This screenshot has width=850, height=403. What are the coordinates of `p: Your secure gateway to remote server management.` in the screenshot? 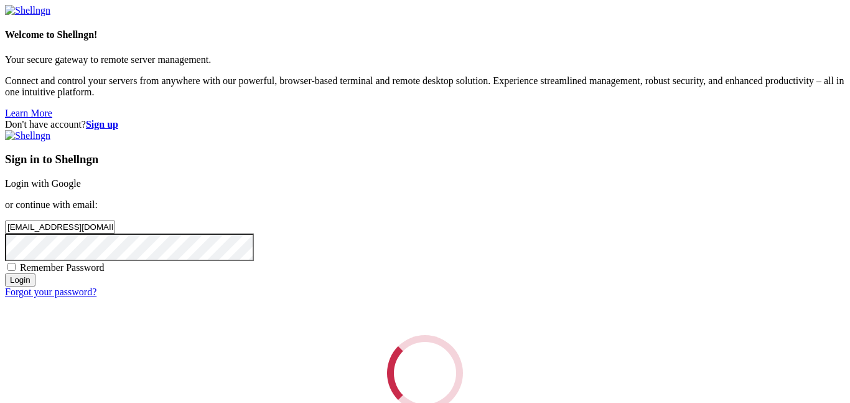 It's located at (425, 60).